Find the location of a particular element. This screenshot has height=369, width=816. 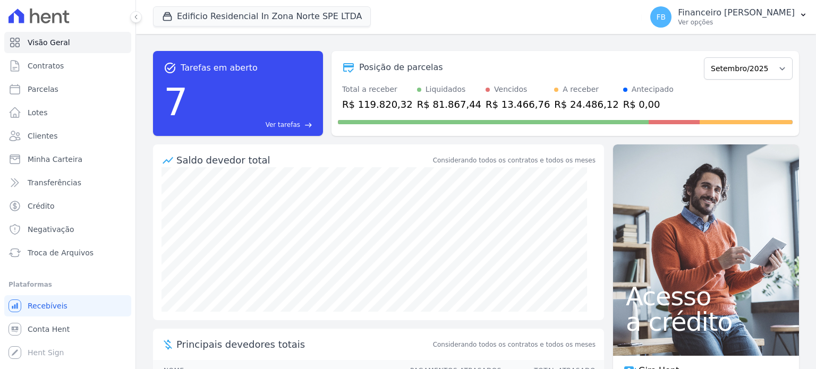

a: Contratos is located at coordinates (67, 66).